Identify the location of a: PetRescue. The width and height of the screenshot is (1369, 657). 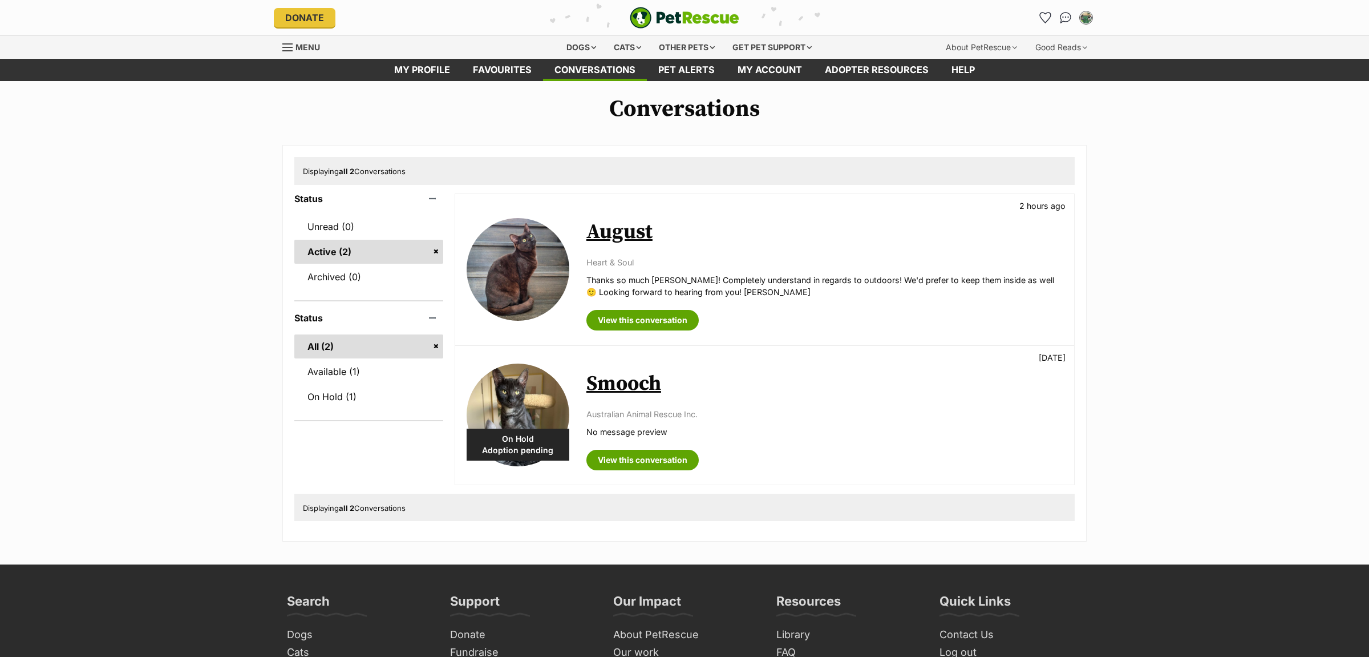
(685, 18).